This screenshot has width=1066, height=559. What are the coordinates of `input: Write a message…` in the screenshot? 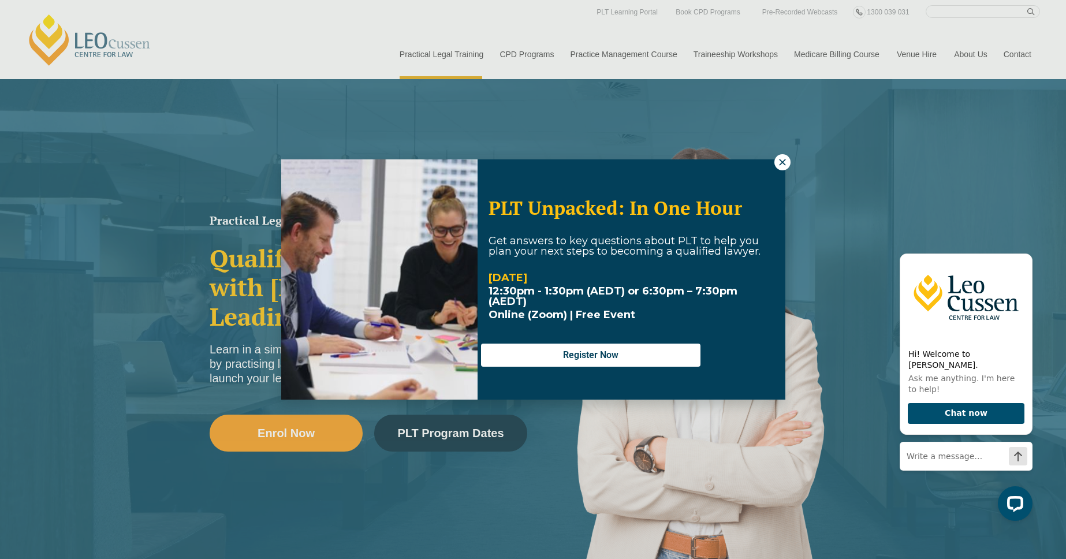 It's located at (76, 213).